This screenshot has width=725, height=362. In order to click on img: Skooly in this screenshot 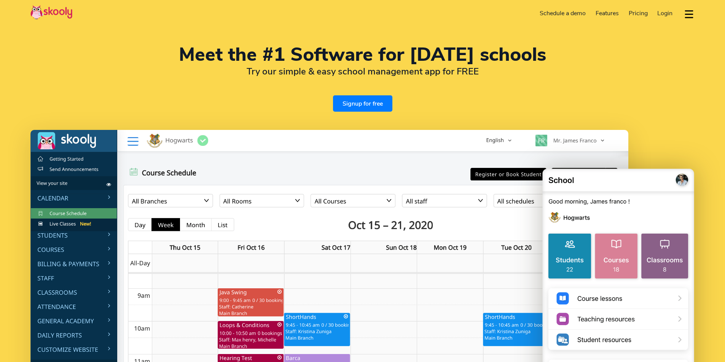, I will do `click(51, 12)`.